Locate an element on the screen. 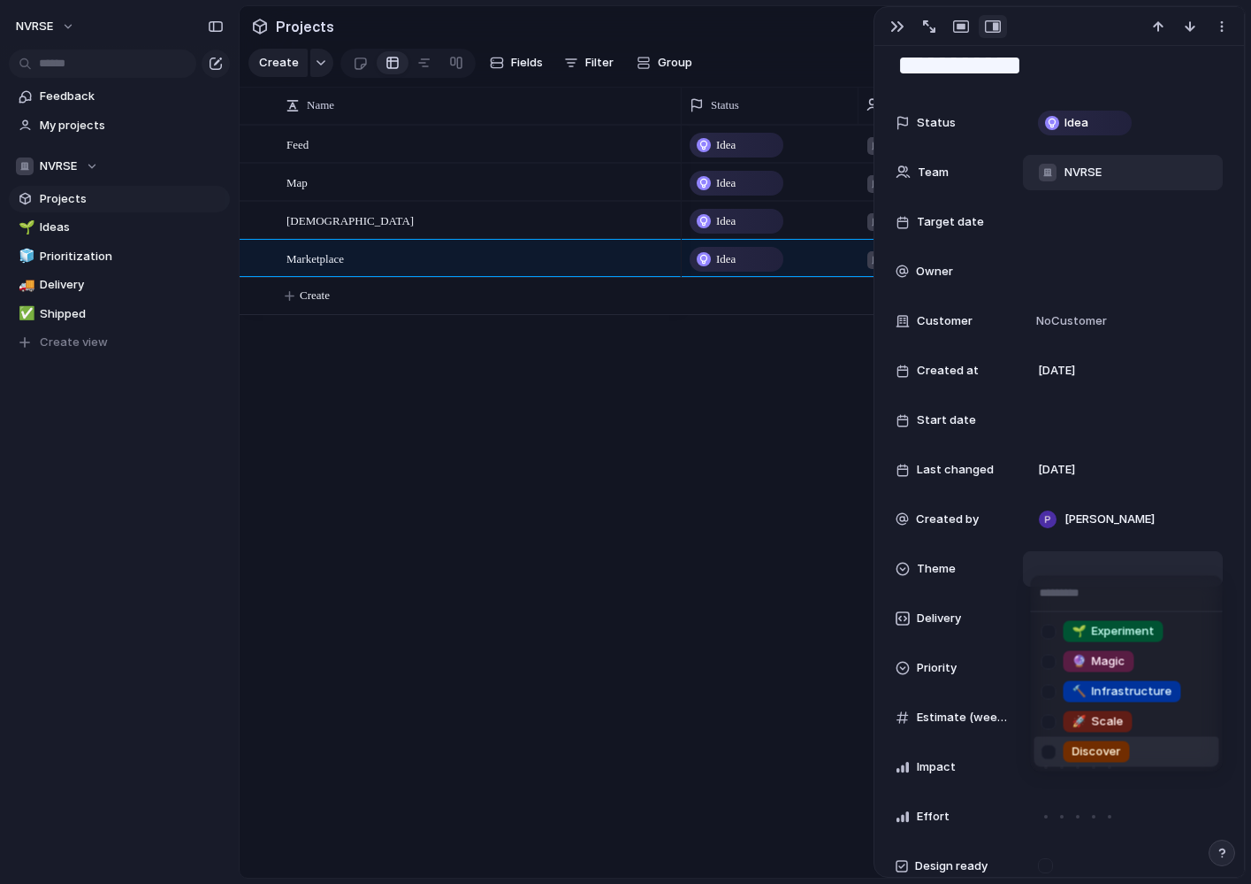 The width and height of the screenshot is (1251, 884). span: Discover is located at coordinates (1097, 752).